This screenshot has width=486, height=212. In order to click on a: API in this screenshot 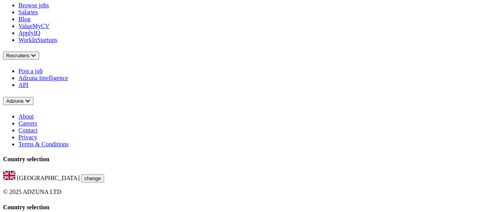, I will do `click(23, 85)`.